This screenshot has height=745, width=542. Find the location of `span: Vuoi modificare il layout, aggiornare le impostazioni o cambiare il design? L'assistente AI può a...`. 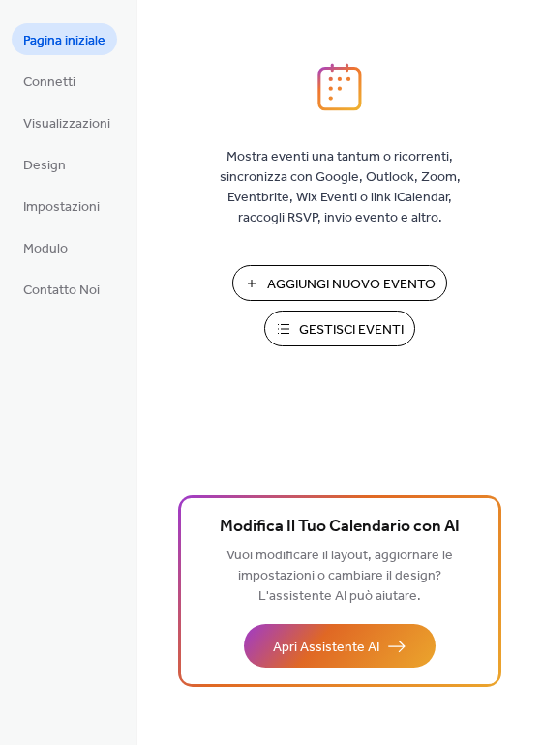

span: Vuoi modificare il layout, aggiornare le impostazioni o cambiare il design? L'assistente AI può a... is located at coordinates (339, 575).